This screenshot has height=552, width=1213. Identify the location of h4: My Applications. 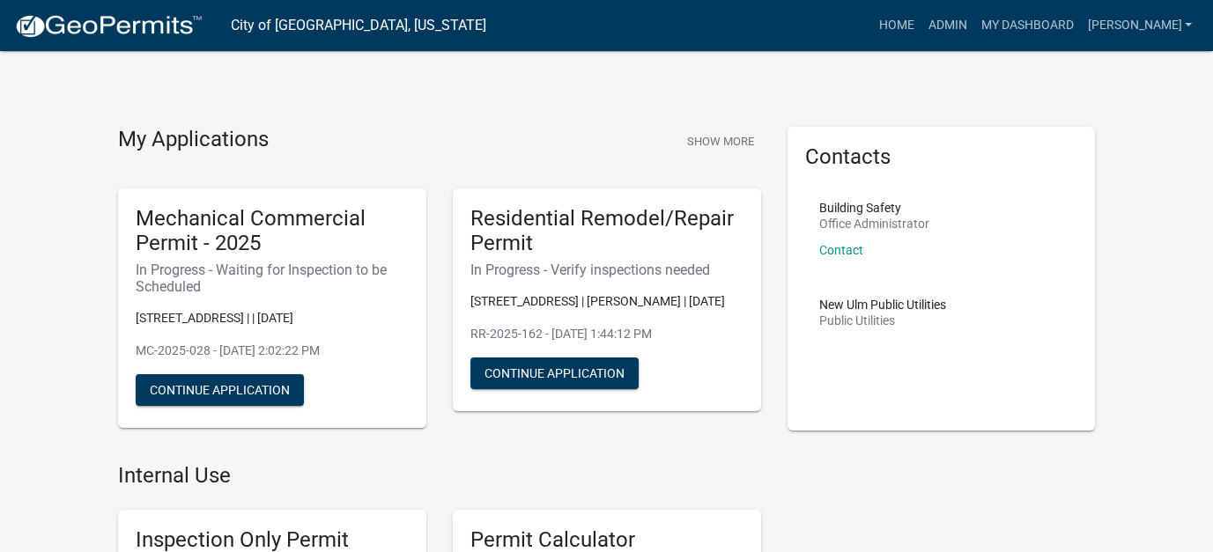
(193, 140).